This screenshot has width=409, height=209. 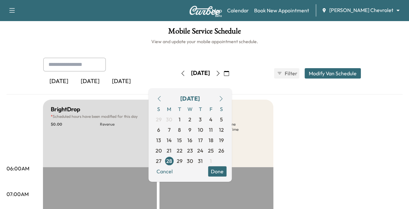 What do you see at coordinates (190, 151) in the screenshot?
I see `span: 23` at bounding box center [190, 151].